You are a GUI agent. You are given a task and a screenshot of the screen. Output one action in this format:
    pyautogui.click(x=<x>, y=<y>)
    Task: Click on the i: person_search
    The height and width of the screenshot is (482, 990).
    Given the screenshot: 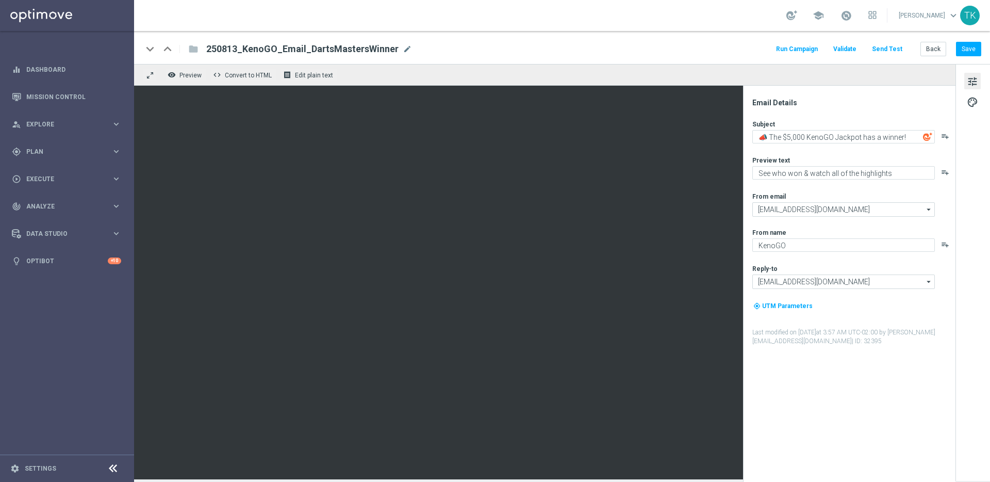 What is the action you would take?
    pyautogui.click(x=17, y=124)
    